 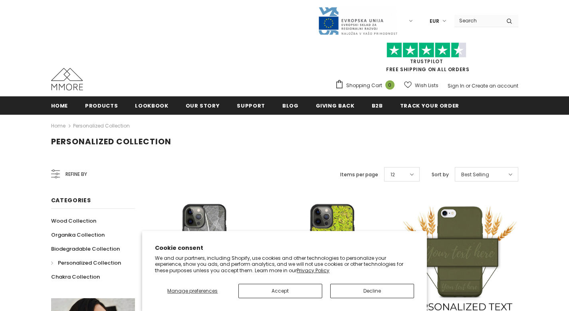 I want to click on a: Organika Collection, so click(x=78, y=234).